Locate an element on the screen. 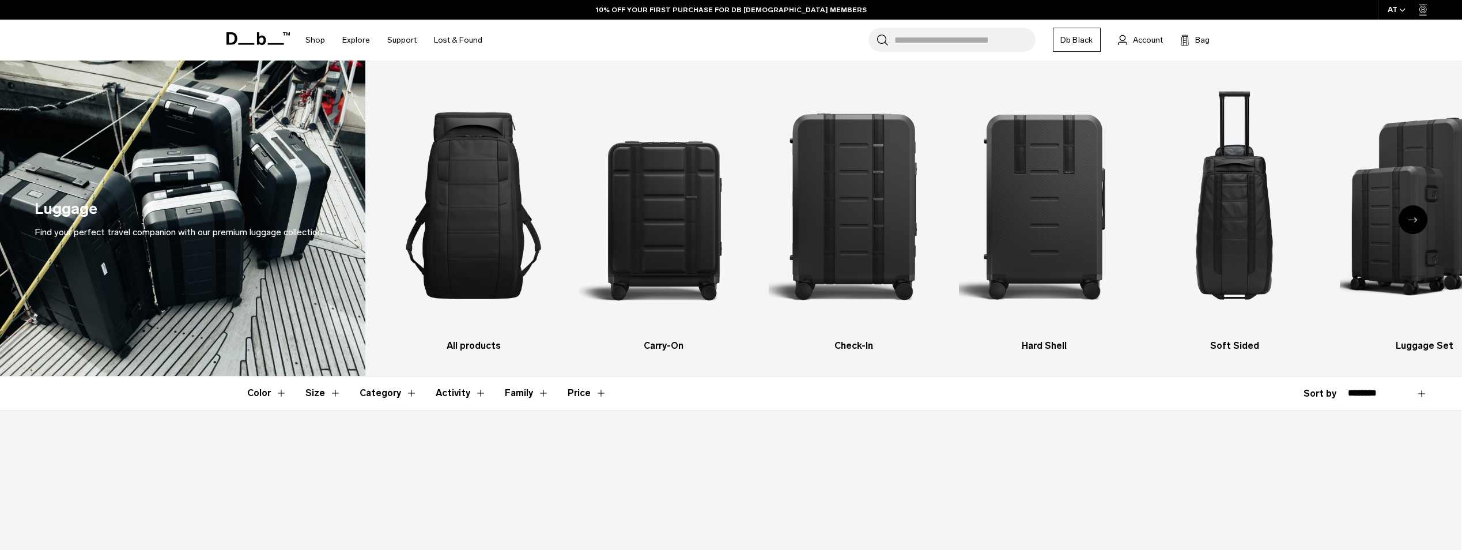  h3: Carry-On is located at coordinates (663, 346).